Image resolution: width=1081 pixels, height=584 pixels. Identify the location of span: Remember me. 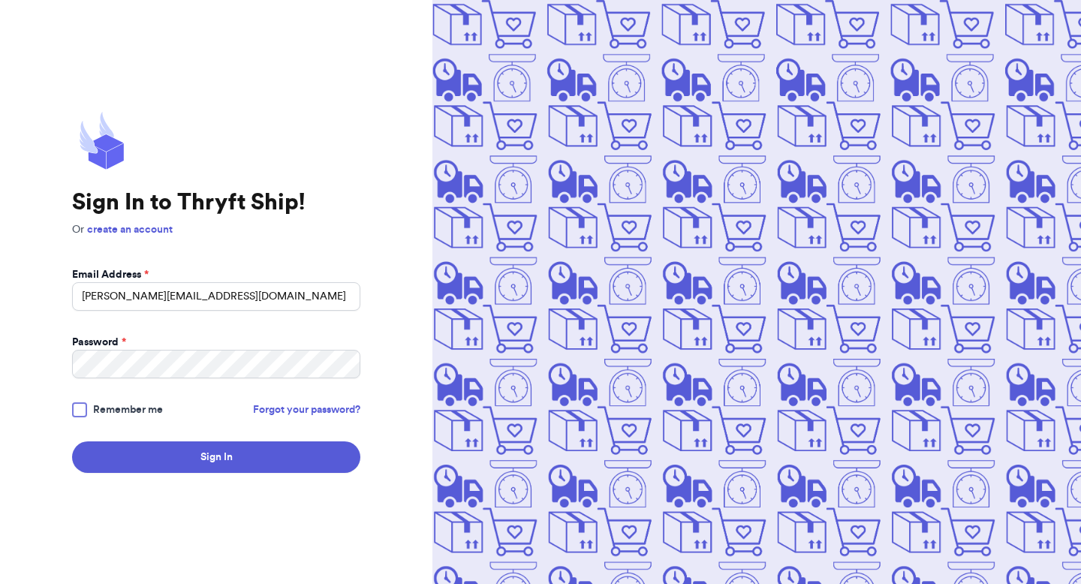
(128, 410).